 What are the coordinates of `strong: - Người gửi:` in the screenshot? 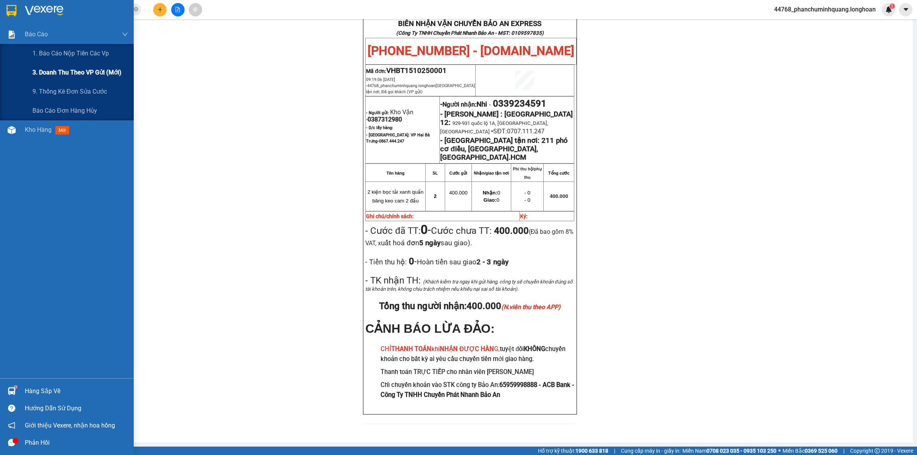 It's located at (378, 113).